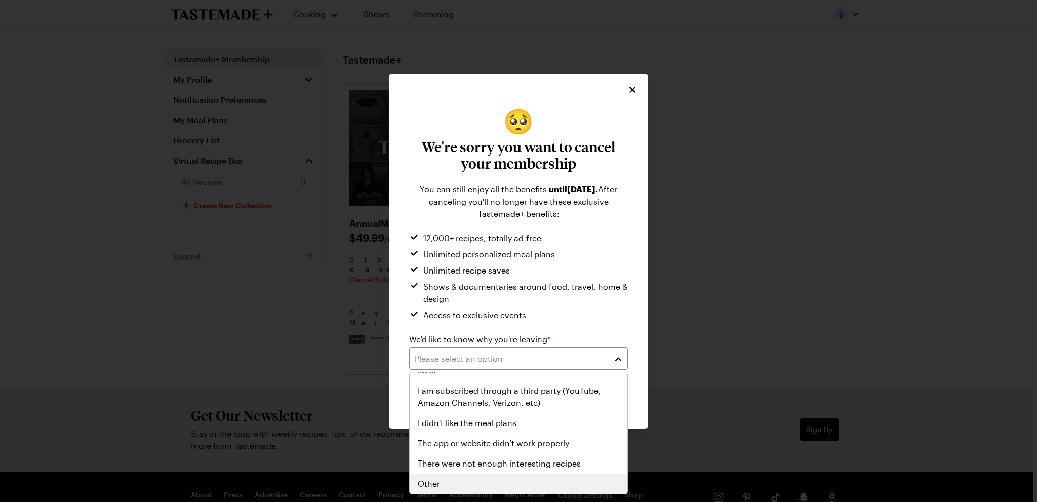 Image resolution: width=1037 pixels, height=502 pixels. Describe the element at coordinates (519, 397) in the screenshot. I see `span: I am subscribed through a third party (YouTube, Amazon Channels, Verizon, etc)` at that location.